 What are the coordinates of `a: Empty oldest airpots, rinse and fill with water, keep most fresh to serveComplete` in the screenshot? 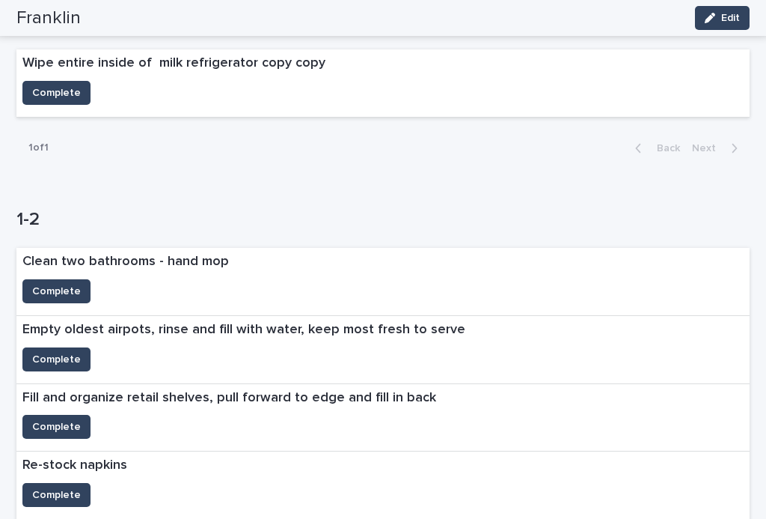 It's located at (383, 349).